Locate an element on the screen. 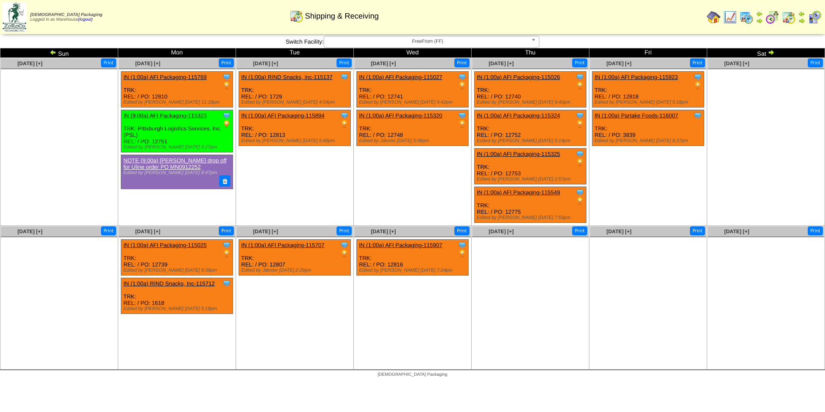 Image resolution: width=825 pixels, height=412 pixels. a: IN (1:00a) RIND Snacks, Inc-115137 is located at coordinates (287, 77).